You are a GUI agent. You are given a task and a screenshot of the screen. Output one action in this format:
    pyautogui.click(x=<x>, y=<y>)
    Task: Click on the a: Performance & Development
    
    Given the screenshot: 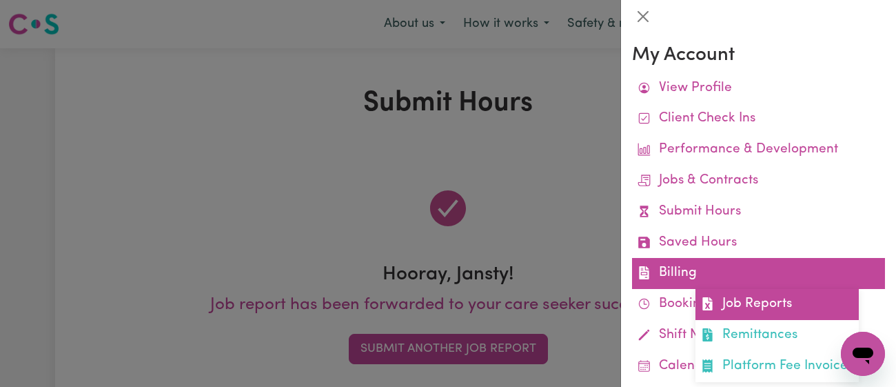 What is the action you would take?
    pyautogui.click(x=759, y=150)
    